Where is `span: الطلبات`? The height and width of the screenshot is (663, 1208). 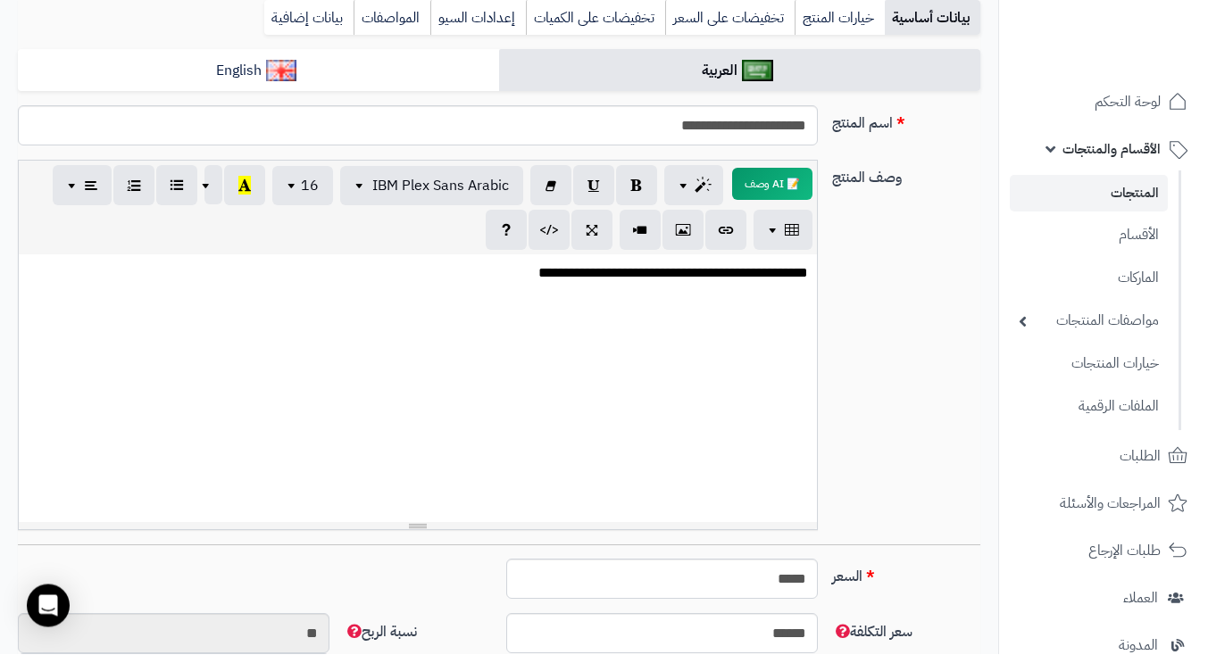 span: الطلبات is located at coordinates (1140, 465).